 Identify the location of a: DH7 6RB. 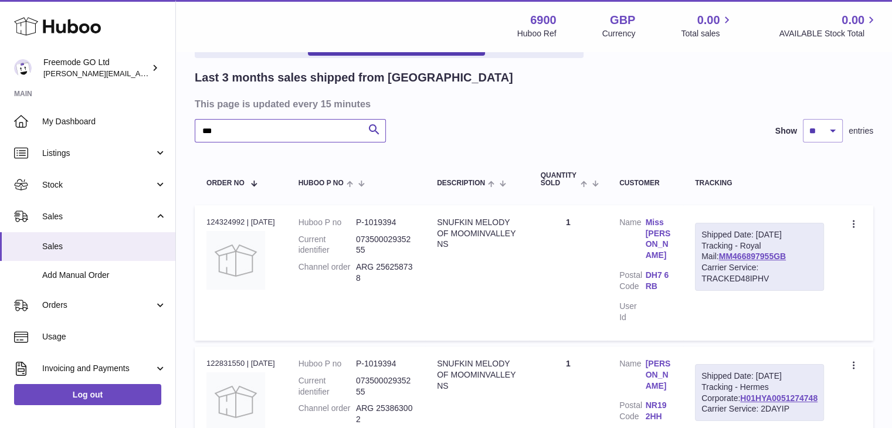
(659, 281).